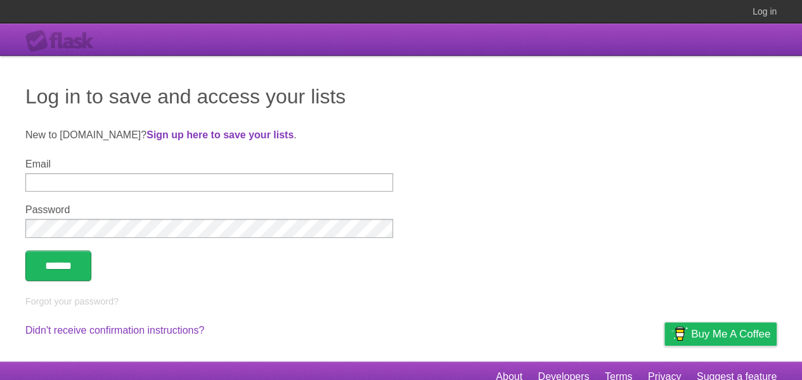  What do you see at coordinates (220, 134) in the screenshot?
I see `a: Sign up here to save your lists` at bounding box center [220, 134].